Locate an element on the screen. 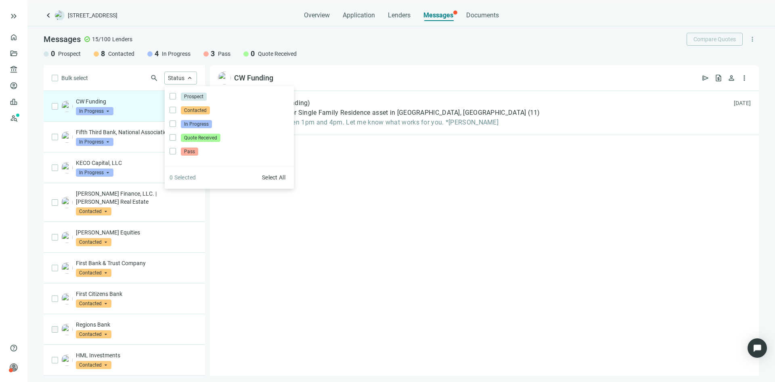 This screenshot has width=775, height=382. a: keyboard_arrow_left is located at coordinates (48, 15).